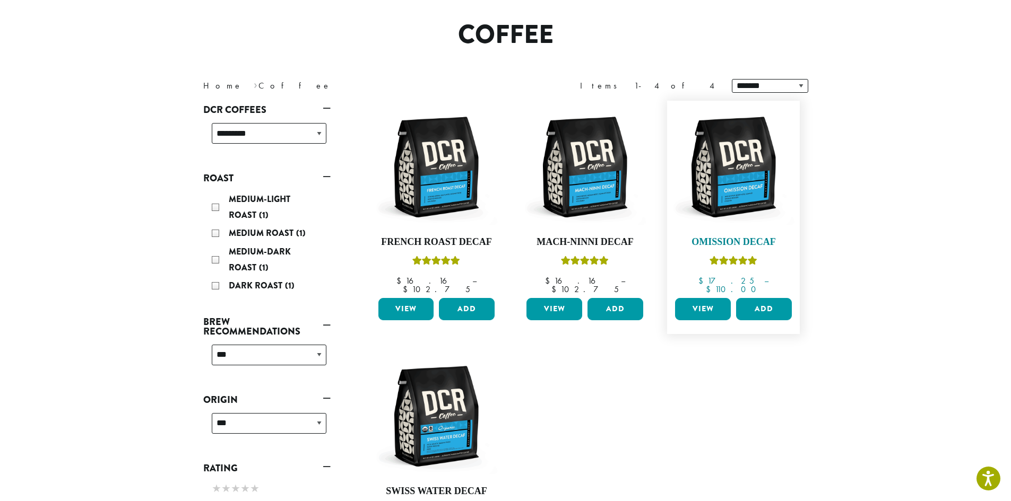 This screenshot has height=501, width=1011. Describe the element at coordinates (267, 400) in the screenshot. I see `a: Origin` at that location.